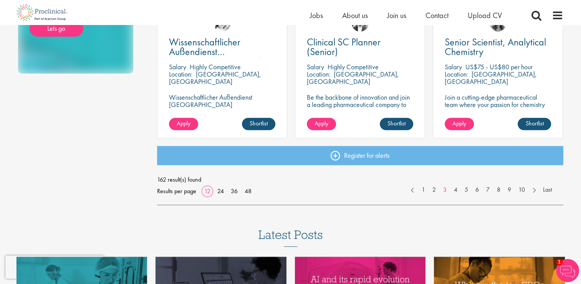  I want to click on span: Upload CV, so click(485, 15).